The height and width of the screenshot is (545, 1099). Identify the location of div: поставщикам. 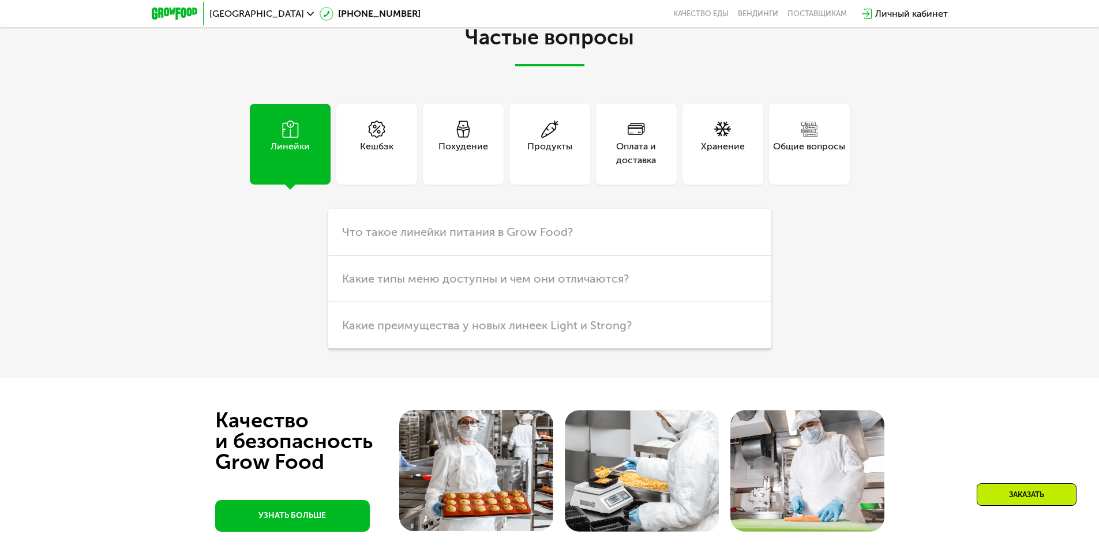
(817, 14).